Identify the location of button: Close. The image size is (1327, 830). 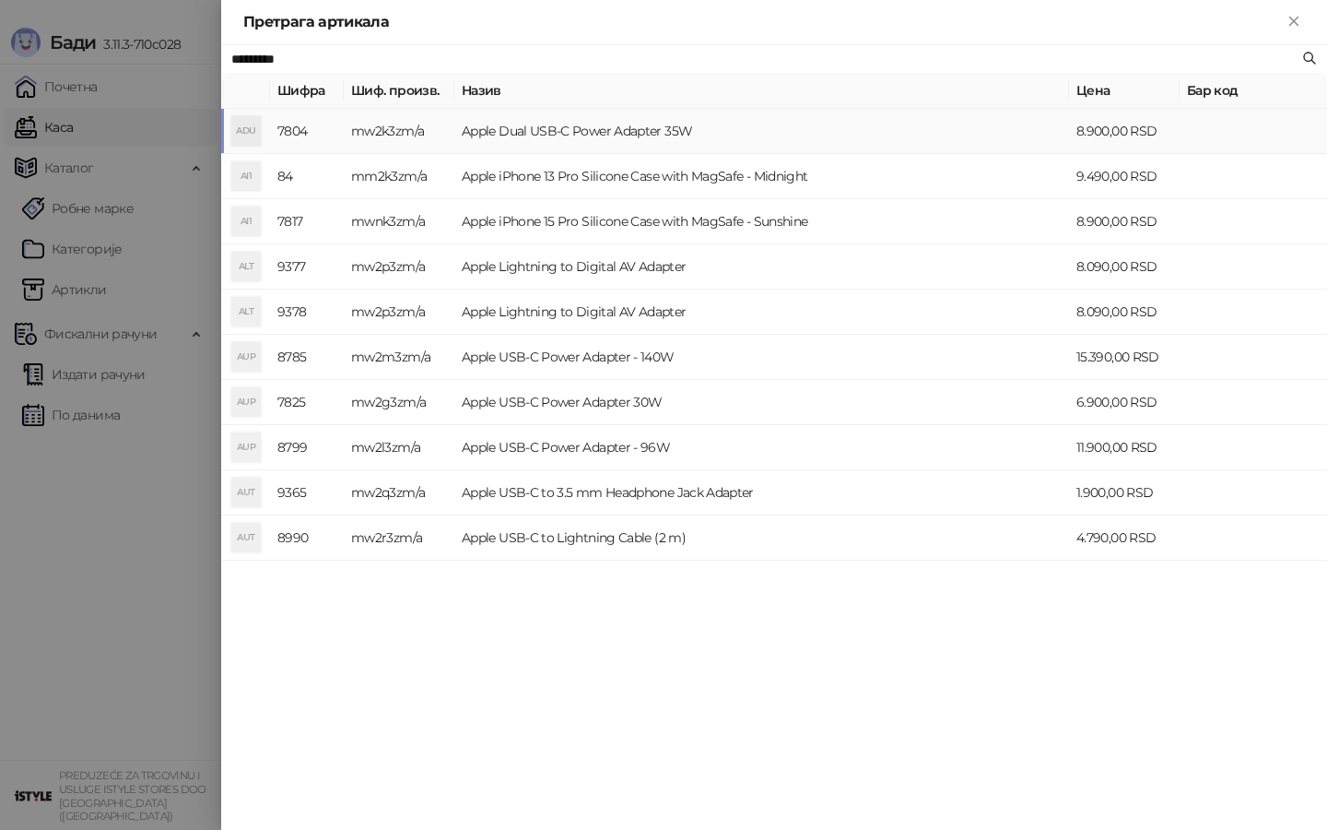
(1294, 22).